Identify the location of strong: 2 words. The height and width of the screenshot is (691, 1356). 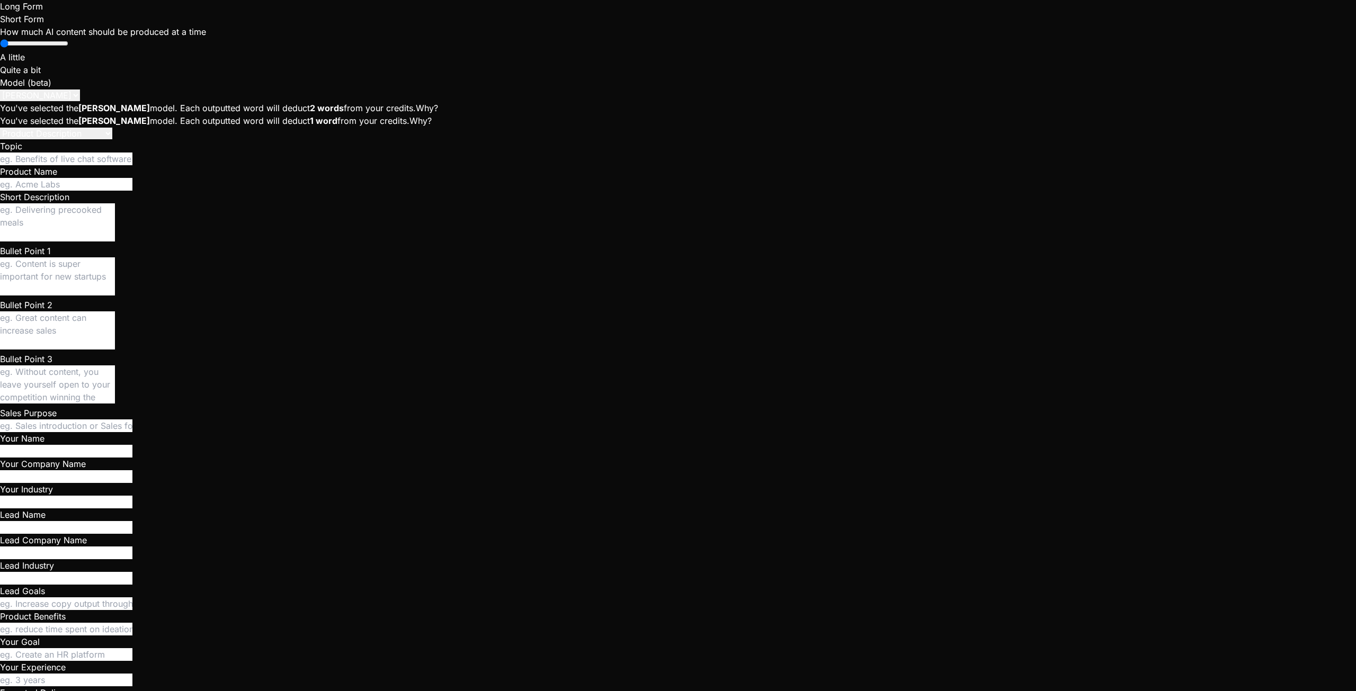
(327, 108).